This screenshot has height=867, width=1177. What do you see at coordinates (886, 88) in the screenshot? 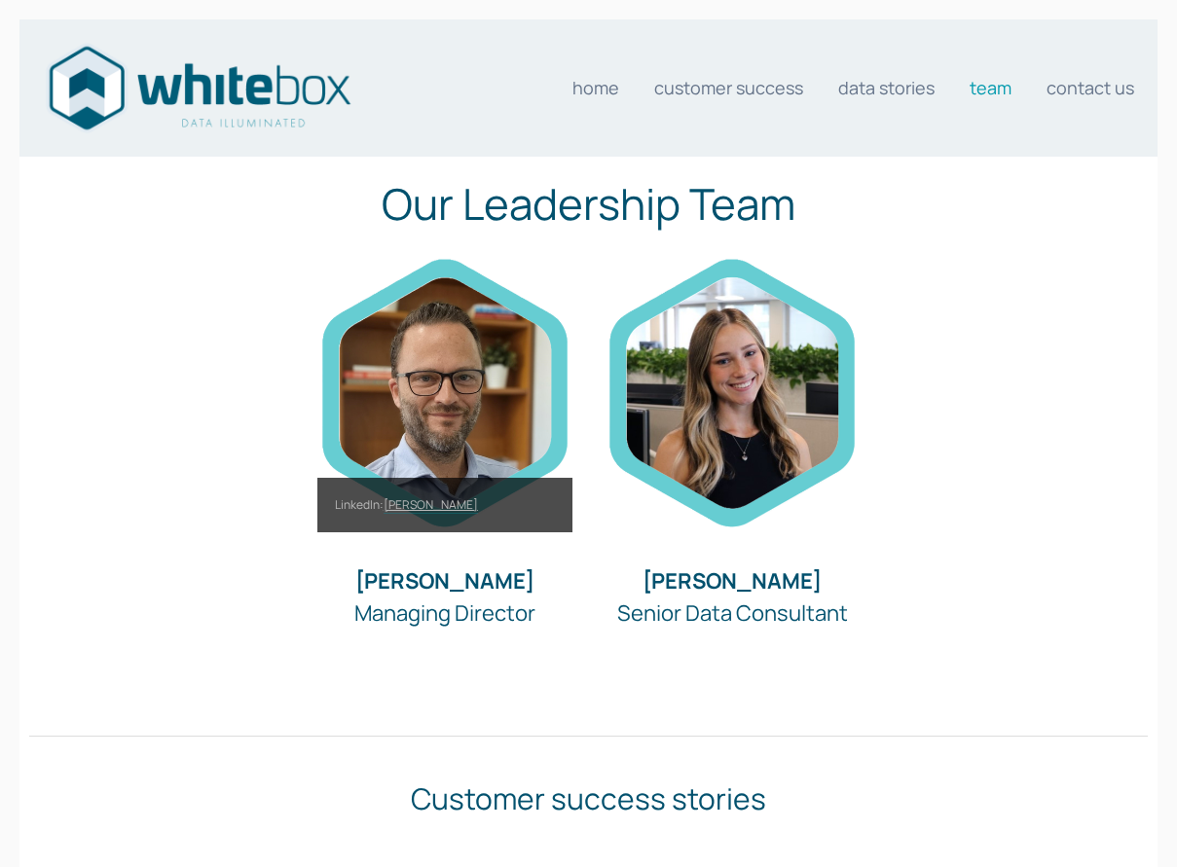
I see `a: Data stories` at bounding box center [886, 88].